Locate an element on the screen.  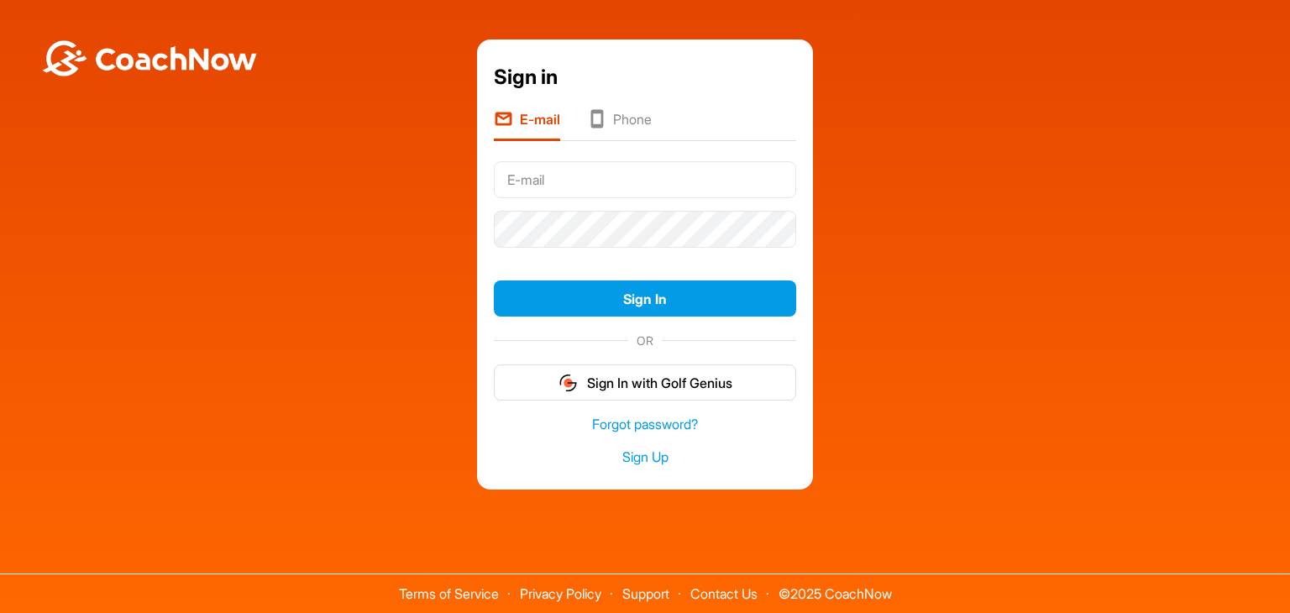
button: Sign In with Golf Genius is located at coordinates (645, 382).